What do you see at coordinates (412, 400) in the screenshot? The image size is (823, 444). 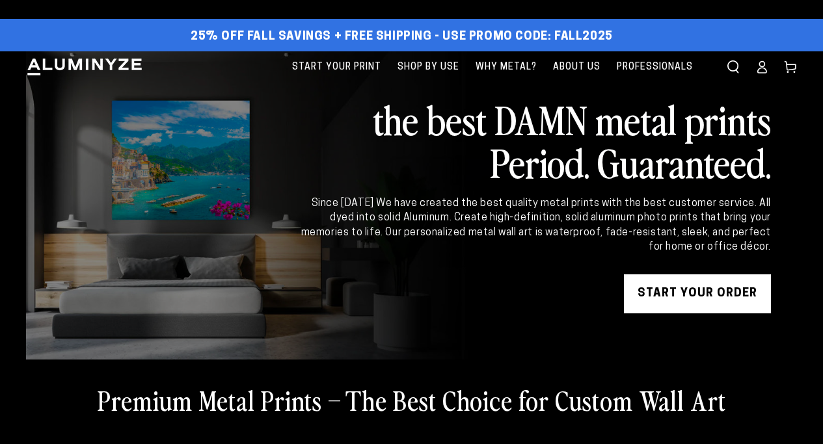 I see `h2: Premium Metal Prints – The Best Choice for Custom Wall Art` at bounding box center [412, 400].